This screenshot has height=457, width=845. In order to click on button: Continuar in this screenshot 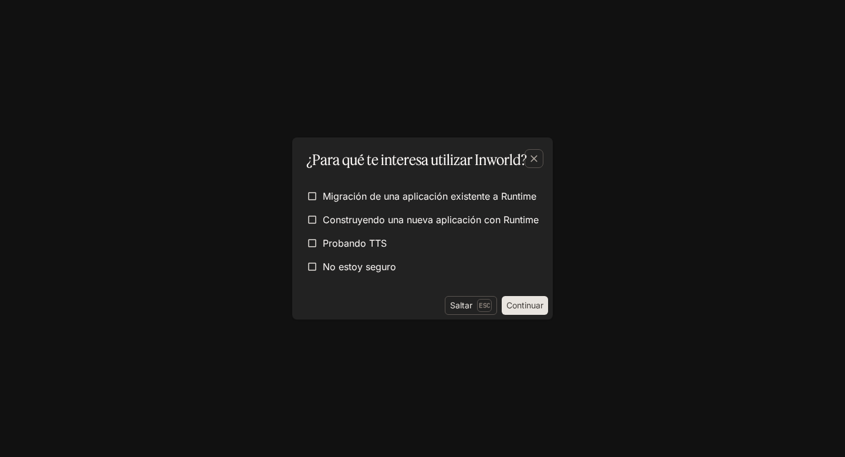, I will do `click(525, 305)`.